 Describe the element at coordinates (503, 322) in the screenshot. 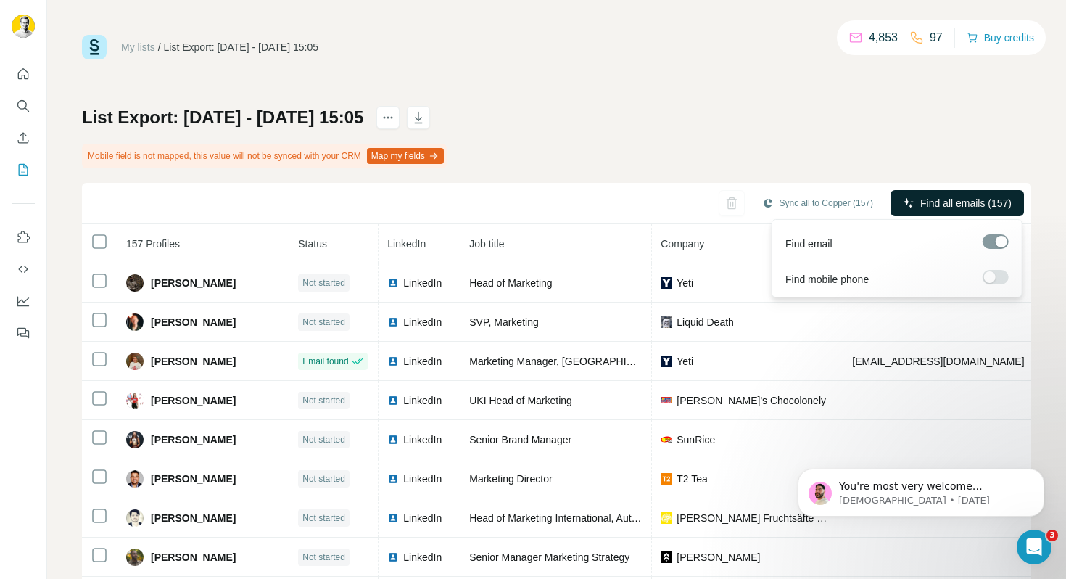

I see `span: SVP, Marketing` at that location.